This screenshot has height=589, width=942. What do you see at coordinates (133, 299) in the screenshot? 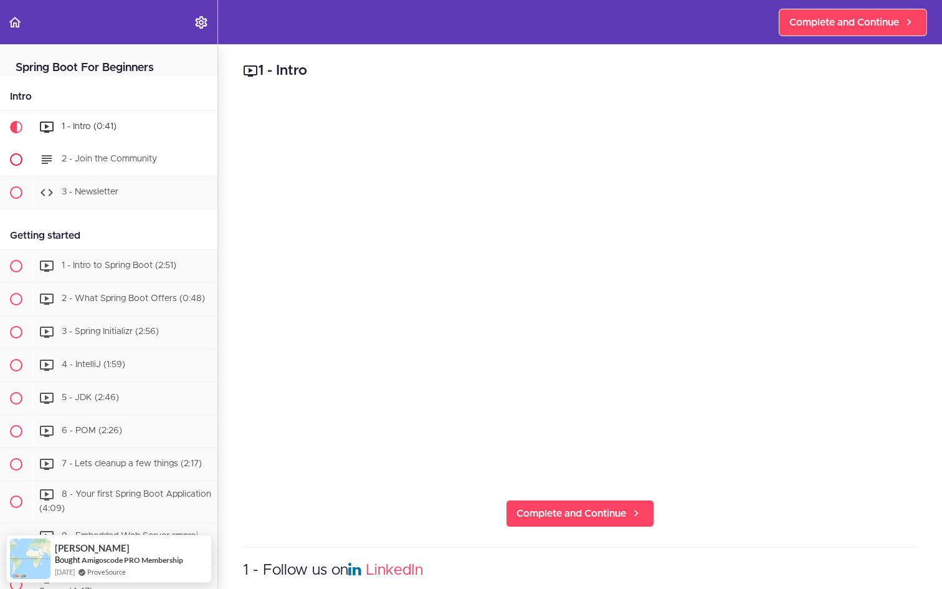
I see `span: 2 - What Spring Boot Offers (0:48)` at bounding box center [133, 299].